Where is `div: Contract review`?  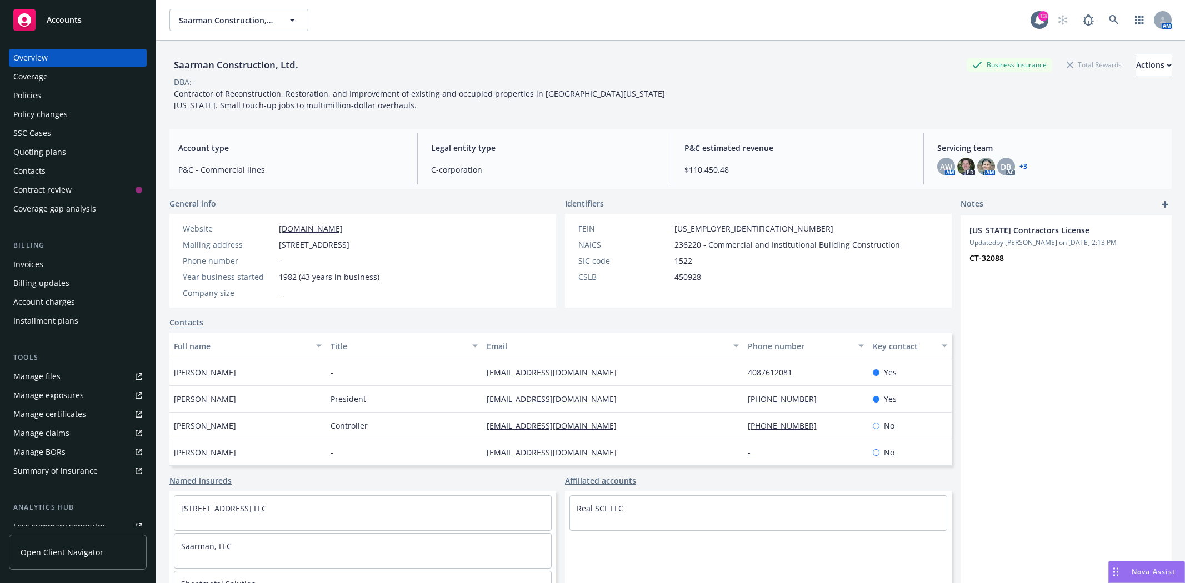 div: Contract review is located at coordinates (42, 190).